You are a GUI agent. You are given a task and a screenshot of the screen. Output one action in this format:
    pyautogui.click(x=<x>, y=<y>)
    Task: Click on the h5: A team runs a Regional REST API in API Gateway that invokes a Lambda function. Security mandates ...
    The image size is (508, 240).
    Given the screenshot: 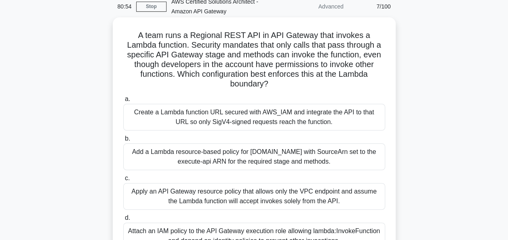 What is the action you would take?
    pyautogui.click(x=254, y=60)
    